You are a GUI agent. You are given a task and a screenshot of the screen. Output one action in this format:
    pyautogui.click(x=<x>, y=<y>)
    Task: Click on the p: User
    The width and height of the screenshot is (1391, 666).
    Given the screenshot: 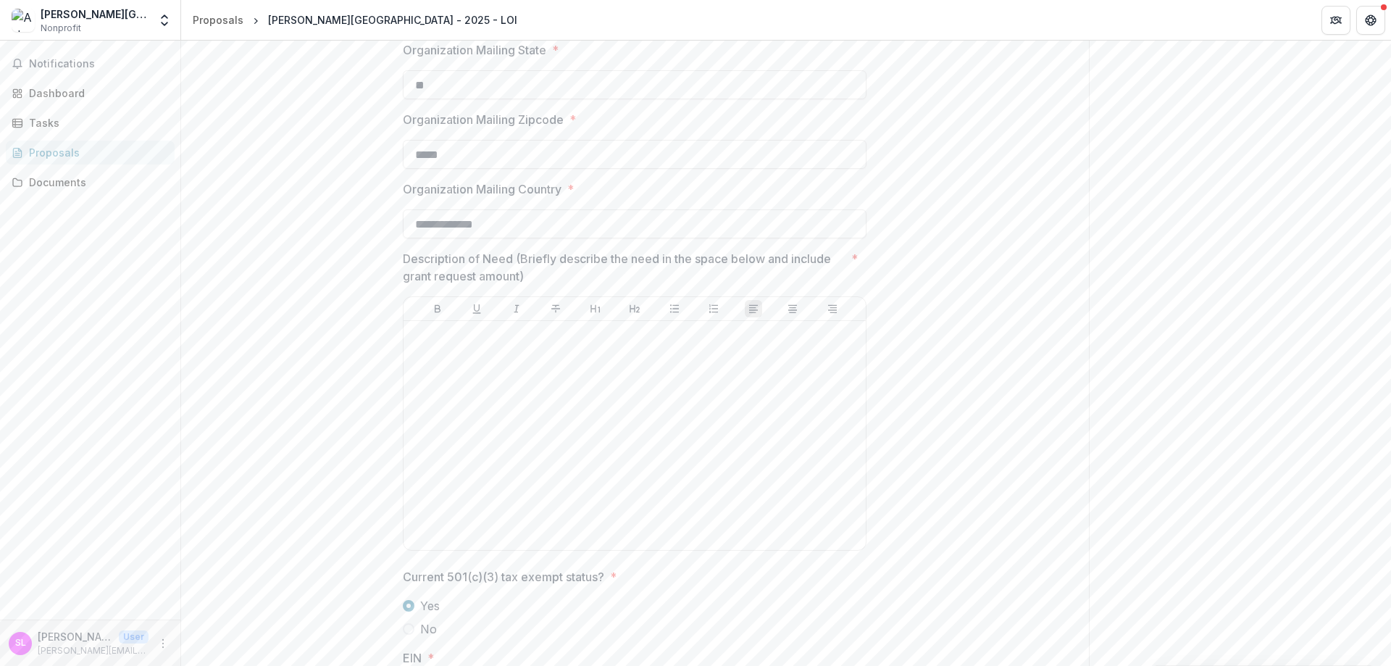 What is the action you would take?
    pyautogui.click(x=133, y=637)
    